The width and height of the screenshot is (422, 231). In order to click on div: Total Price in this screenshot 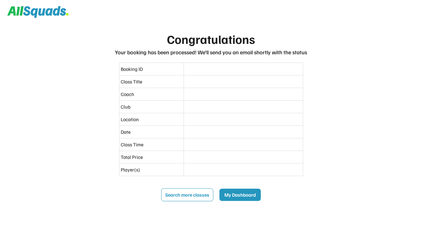, I will do `click(151, 157)`.